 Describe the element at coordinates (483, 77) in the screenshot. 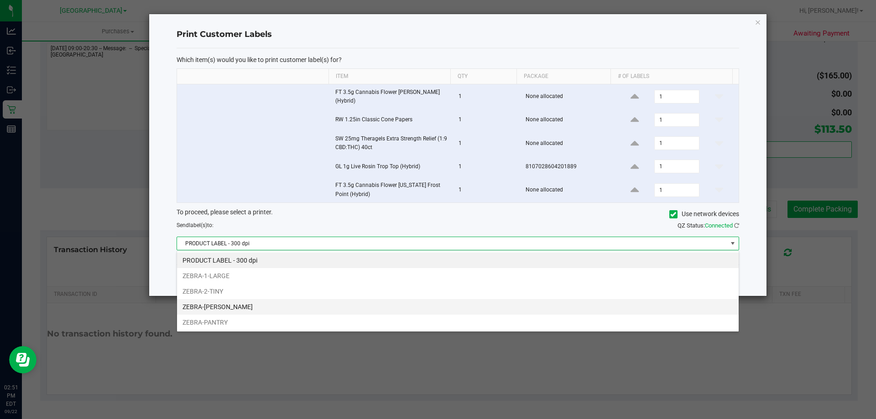

I see `th: Qty` at that location.